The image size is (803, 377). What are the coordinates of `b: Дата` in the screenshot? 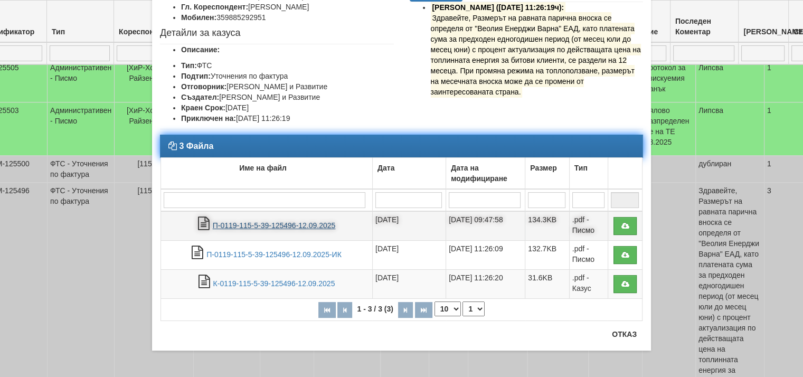 It's located at (386, 168).